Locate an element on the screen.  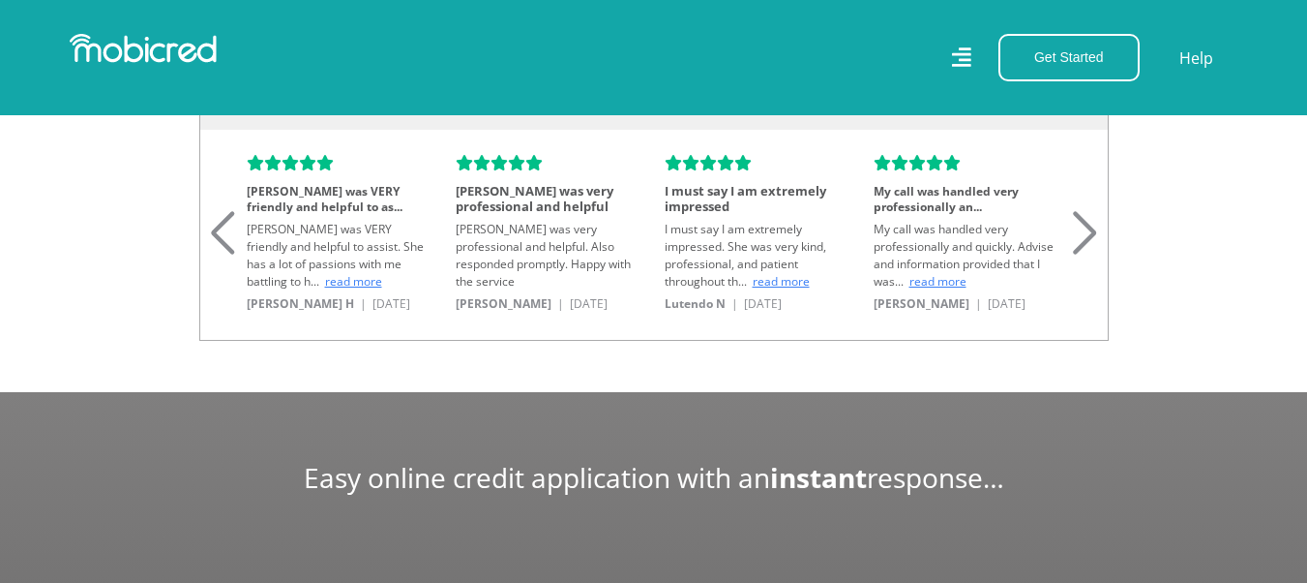
img: Mobicred is located at coordinates (143, 48).